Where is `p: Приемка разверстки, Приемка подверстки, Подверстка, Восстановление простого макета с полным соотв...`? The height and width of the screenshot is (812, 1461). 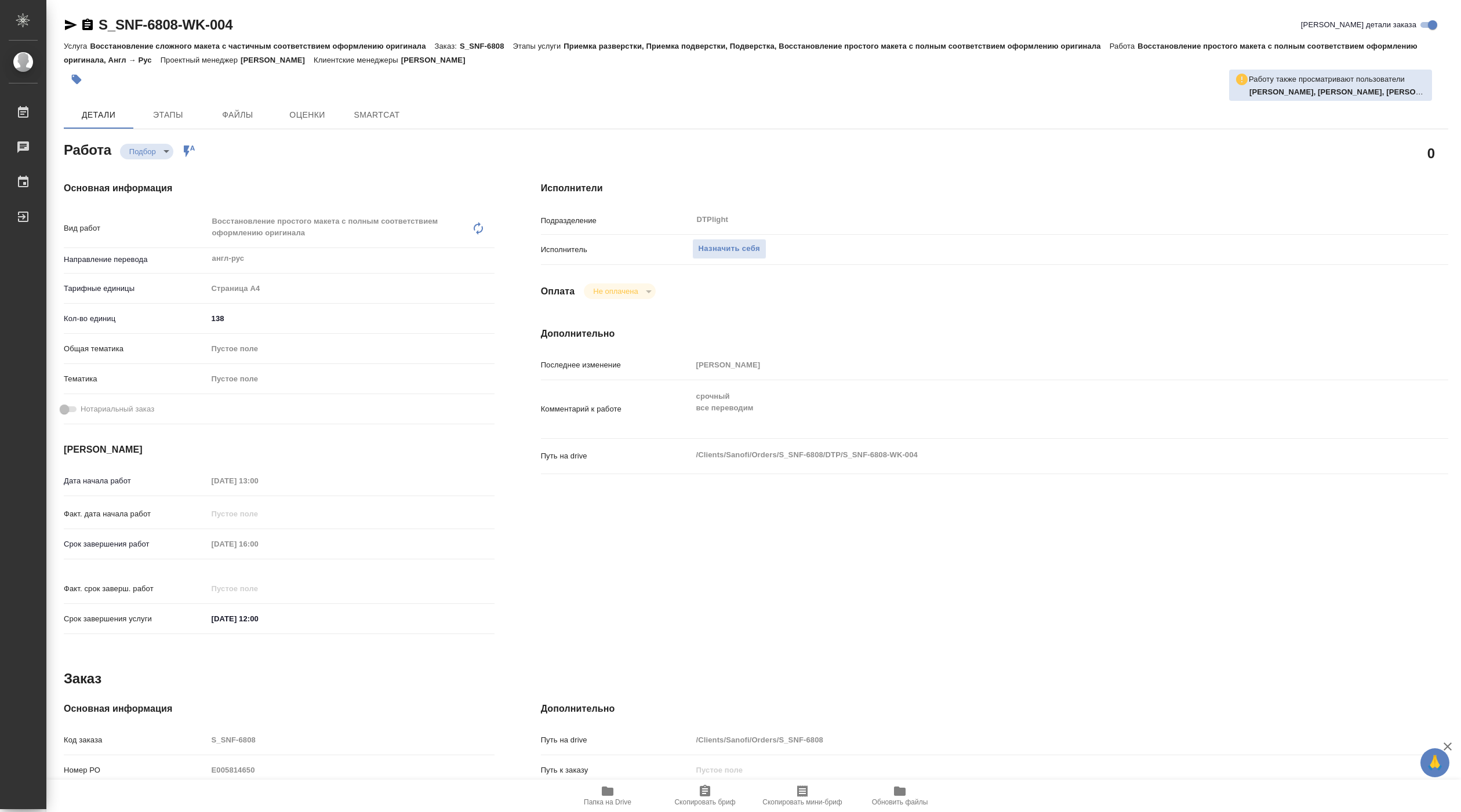
p: Приемка разверстки, Приемка подверстки, Подверстка, Восстановление простого макета с полным соотв... is located at coordinates (836, 46).